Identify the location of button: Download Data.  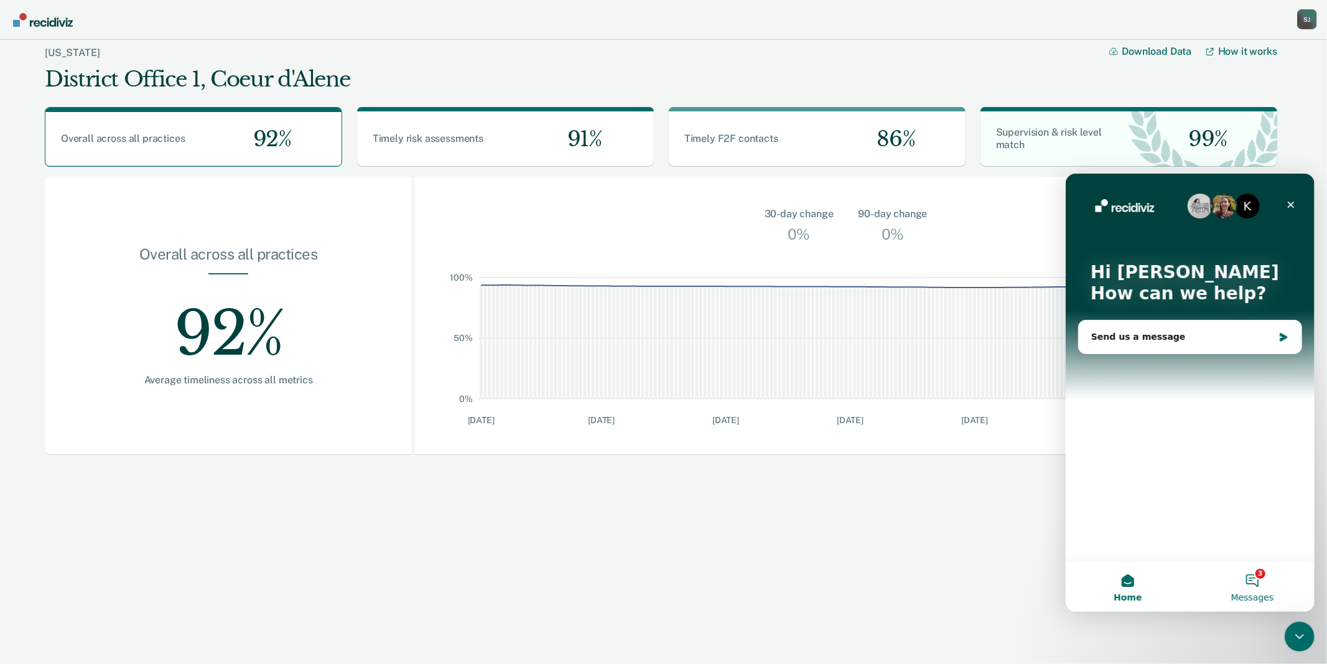
(1157, 51).